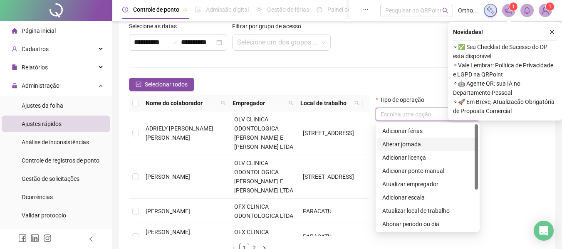 This screenshot has width=562, height=249. What do you see at coordinates (15, 86) in the screenshot?
I see `span: lock` at bounding box center [15, 86].